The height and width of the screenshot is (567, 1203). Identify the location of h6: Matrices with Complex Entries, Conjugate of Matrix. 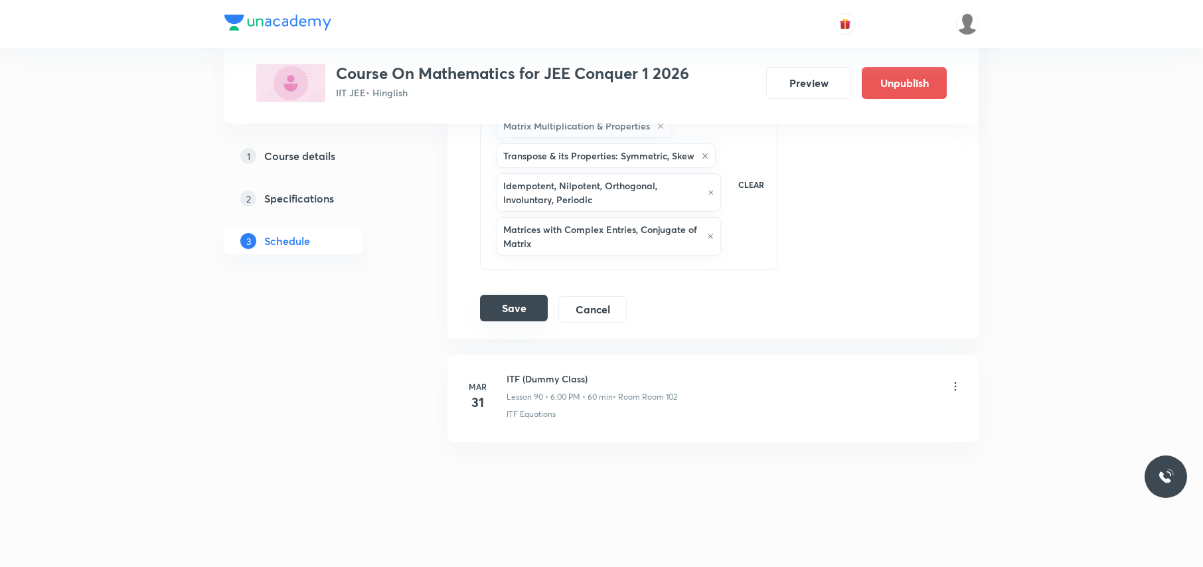
(601, 236).